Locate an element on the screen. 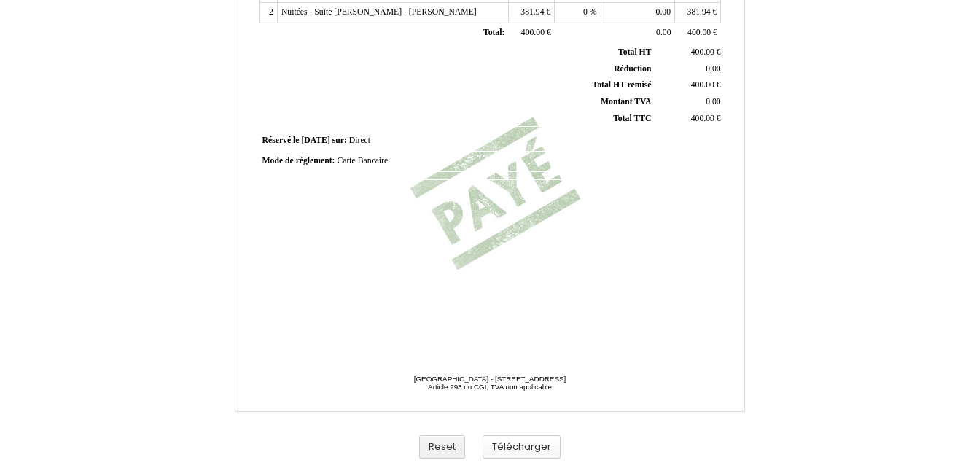  span: 0,00 is located at coordinates (713, 69).